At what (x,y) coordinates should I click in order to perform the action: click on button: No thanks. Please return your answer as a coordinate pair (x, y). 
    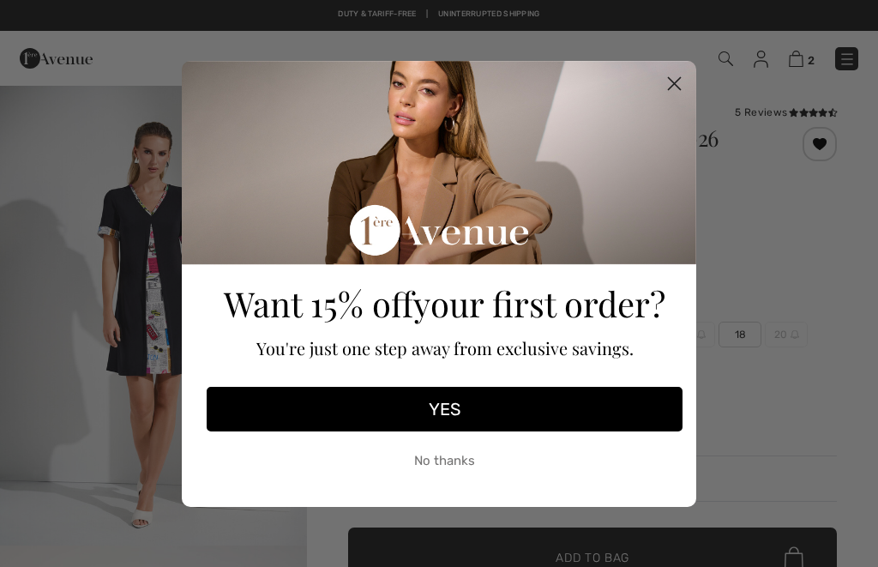
    Looking at the image, I should click on (444, 461).